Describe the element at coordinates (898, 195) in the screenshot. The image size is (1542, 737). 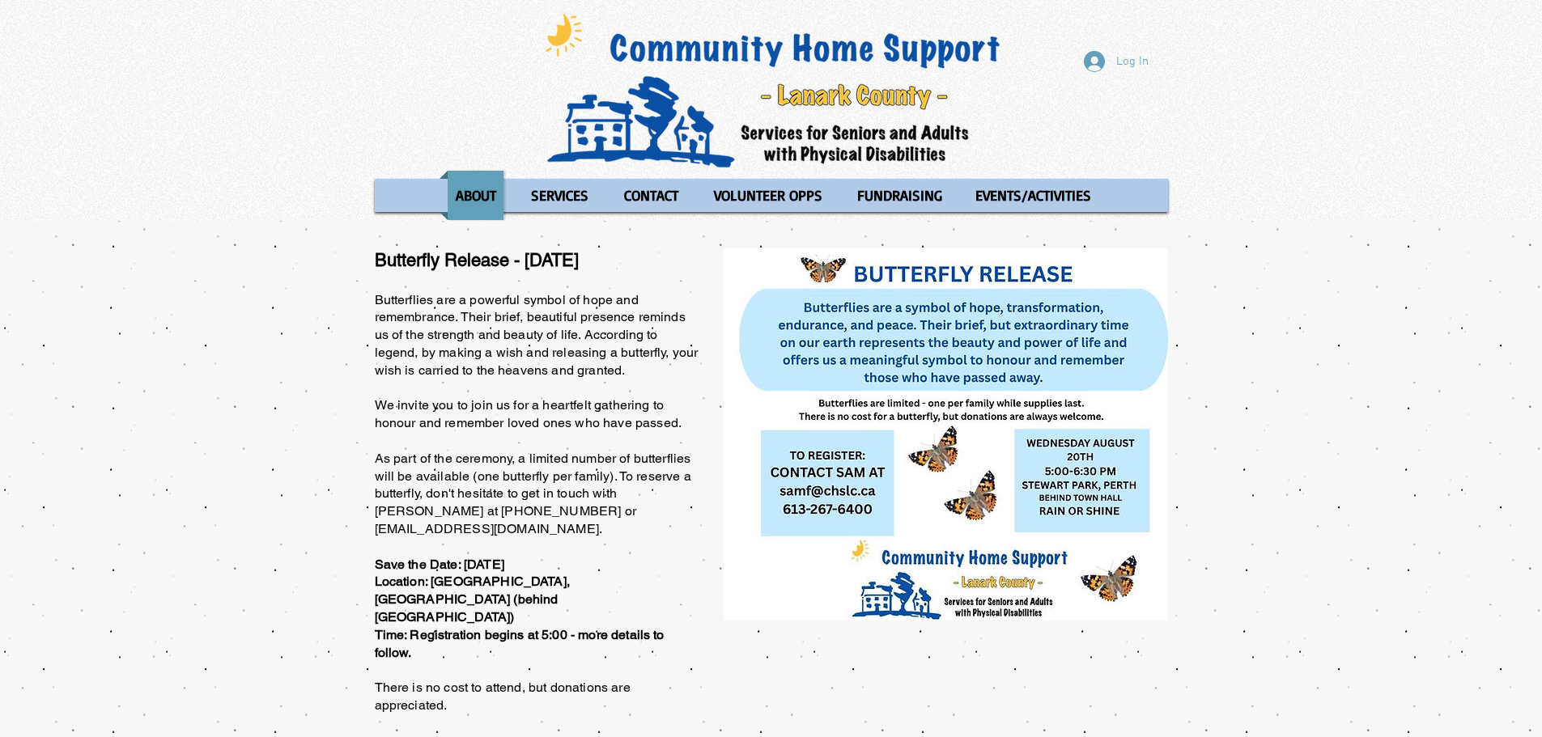
I see `a: FUNDRAISING` at that location.